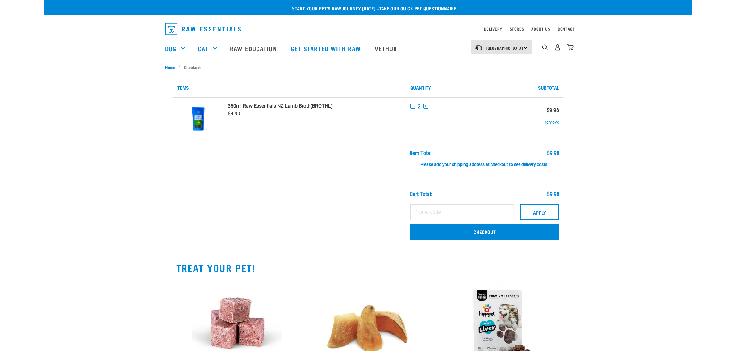  Describe the element at coordinates (543, 119) in the screenshot. I see `td: $9.98` at that location.